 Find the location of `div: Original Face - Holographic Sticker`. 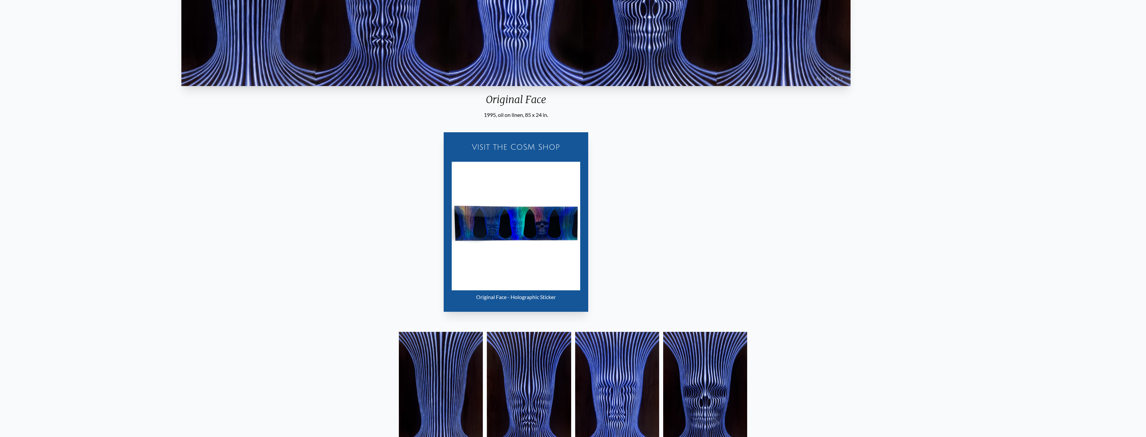

div: Original Face - Holographic Sticker is located at coordinates (516, 297).